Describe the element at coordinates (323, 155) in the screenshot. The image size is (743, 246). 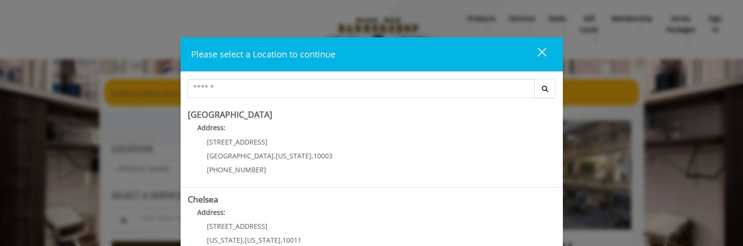
I see `span: 10003` at that location.